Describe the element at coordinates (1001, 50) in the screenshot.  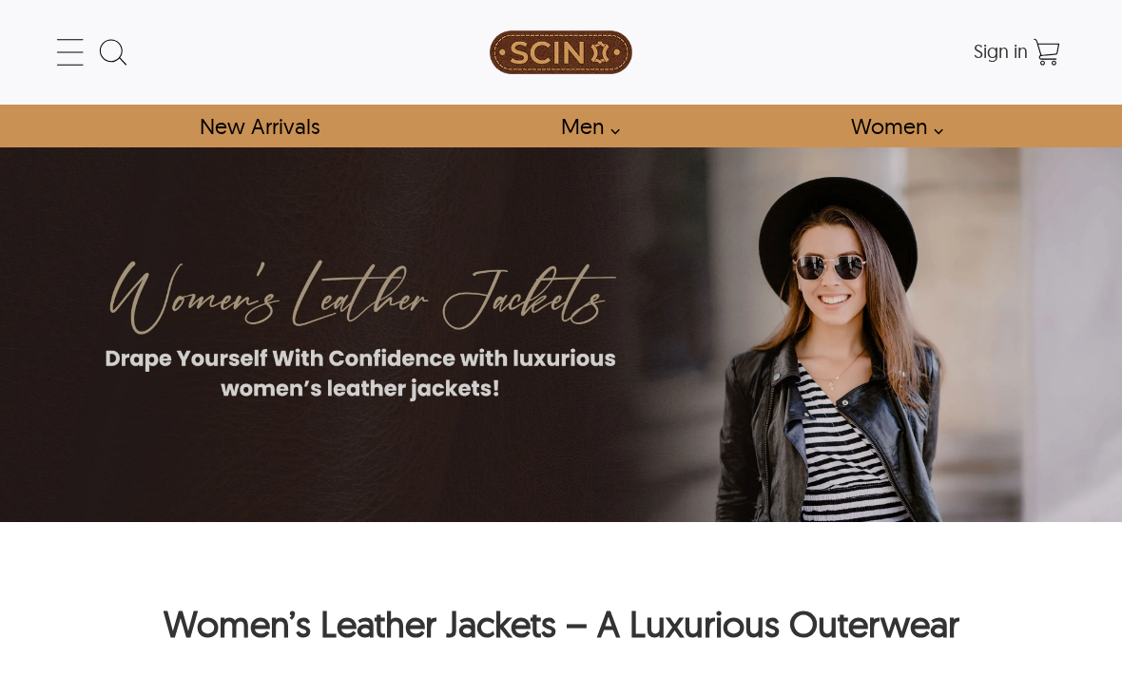
I see `span: Sign in` at that location.